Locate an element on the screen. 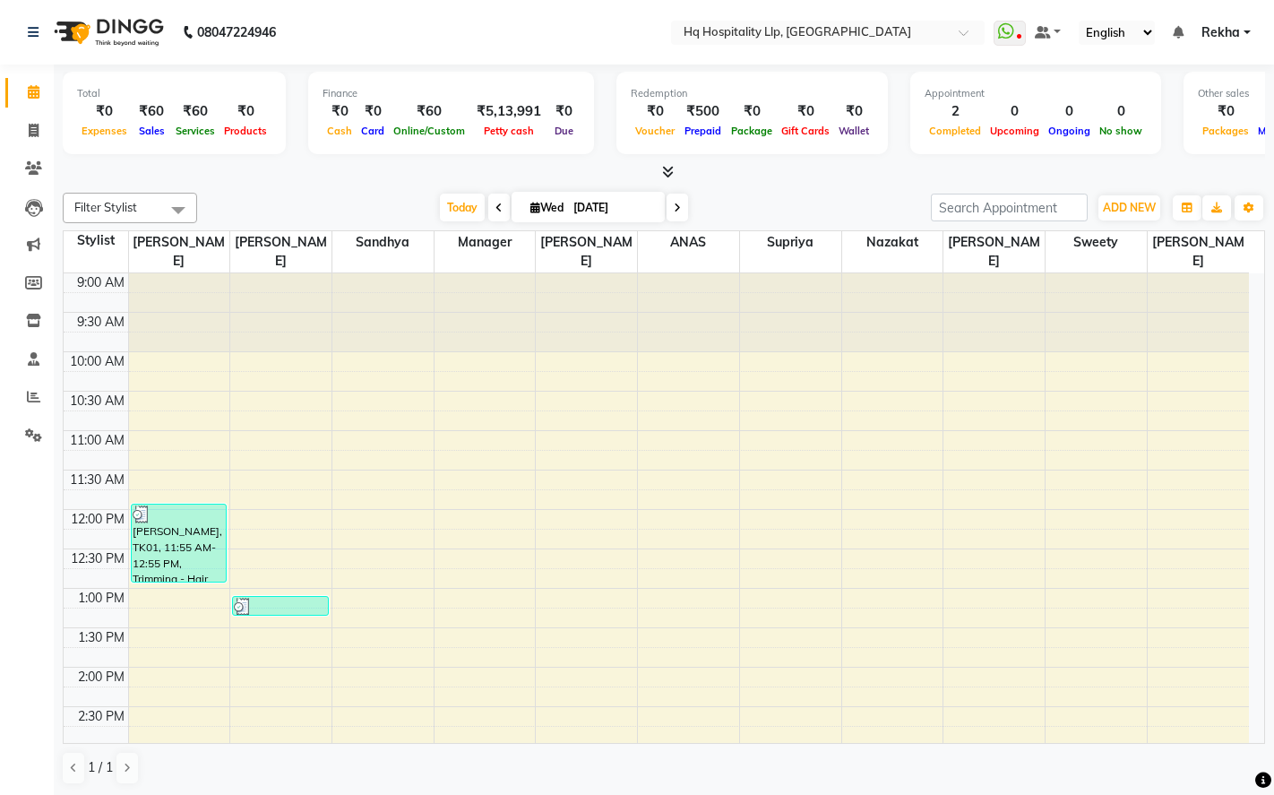  input: 2025-09-03 is located at coordinates (613, 208).